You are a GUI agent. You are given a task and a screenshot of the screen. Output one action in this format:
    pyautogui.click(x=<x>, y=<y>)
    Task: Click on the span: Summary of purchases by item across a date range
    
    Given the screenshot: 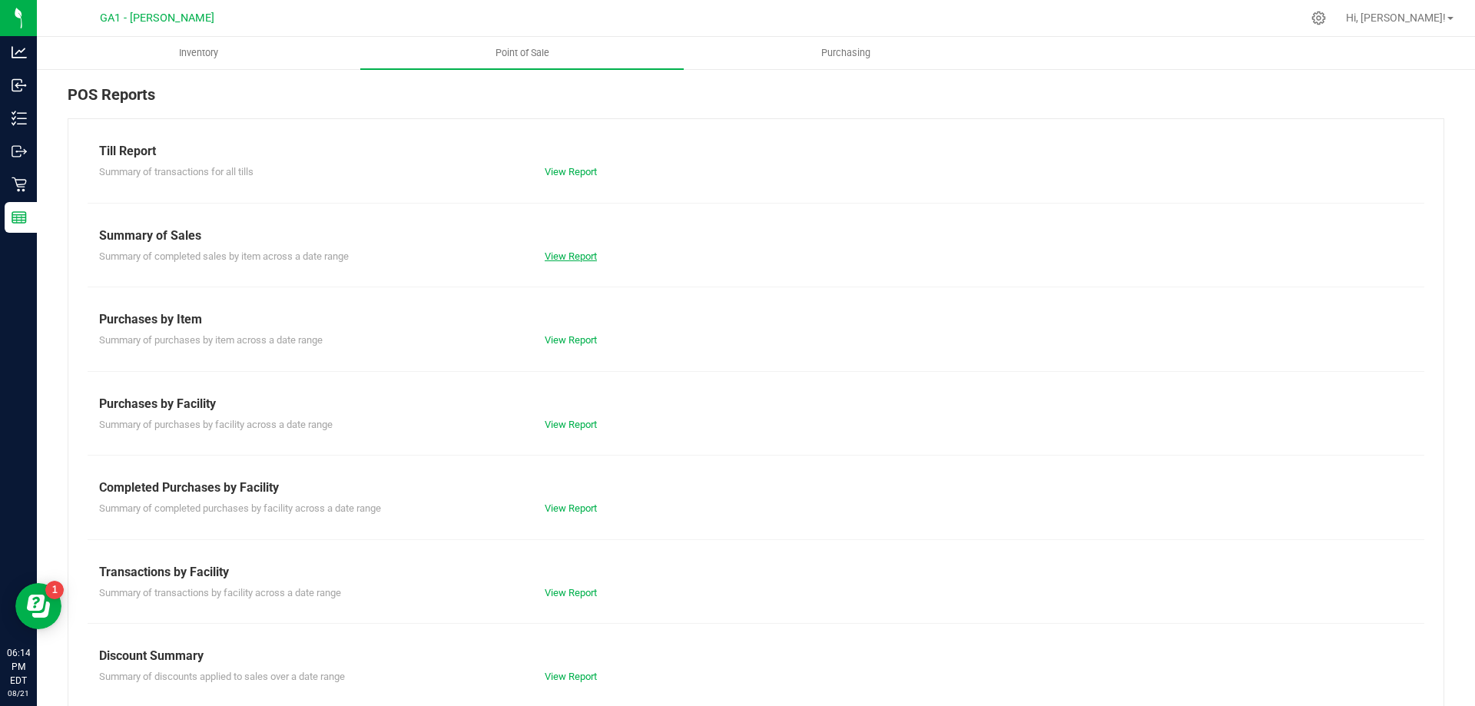 What is the action you would take?
    pyautogui.click(x=211, y=340)
    